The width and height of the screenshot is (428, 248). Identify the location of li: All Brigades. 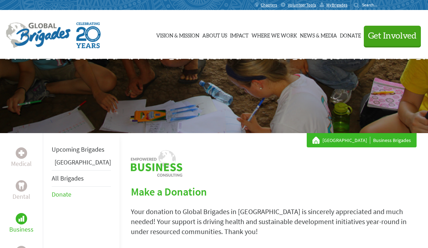
(81, 178).